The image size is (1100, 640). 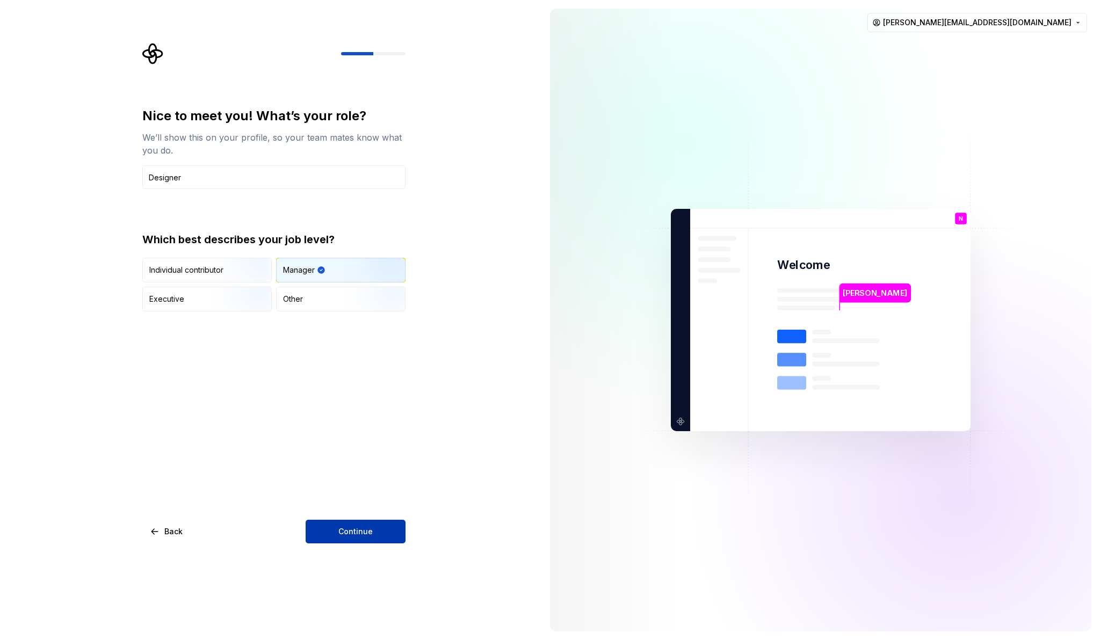 What do you see at coordinates (804, 265) in the screenshot?
I see `p: Welcome` at bounding box center [804, 265].